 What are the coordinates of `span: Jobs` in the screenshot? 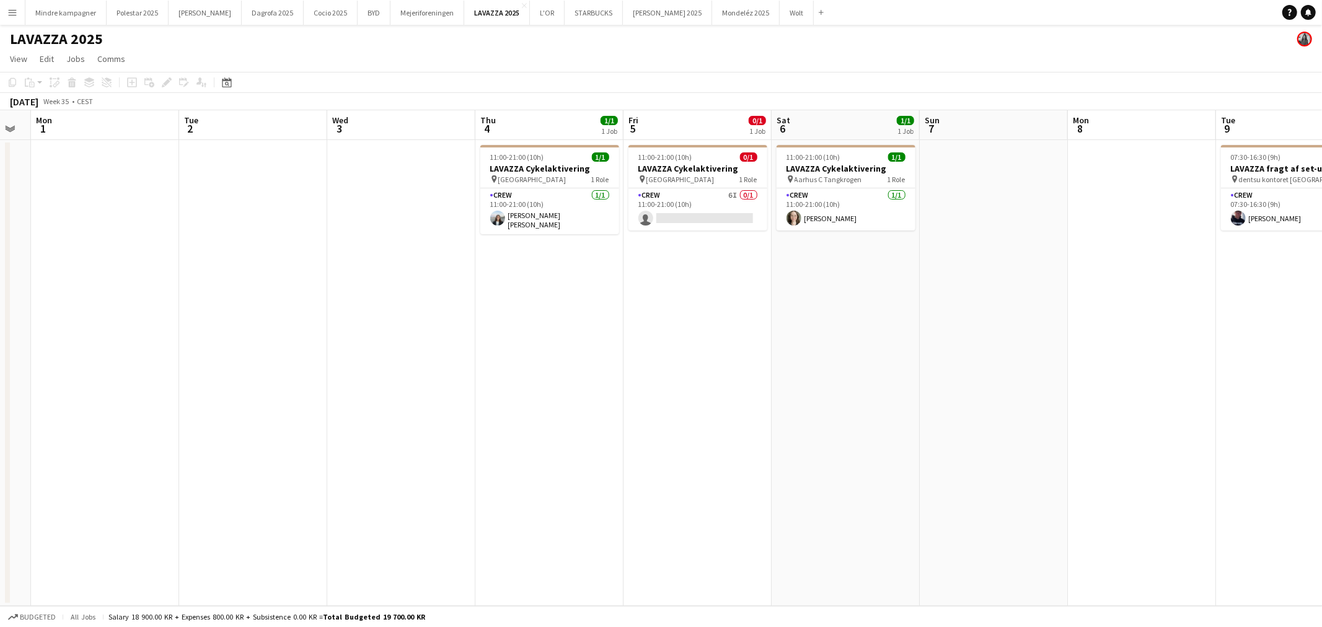 It's located at (76, 59).